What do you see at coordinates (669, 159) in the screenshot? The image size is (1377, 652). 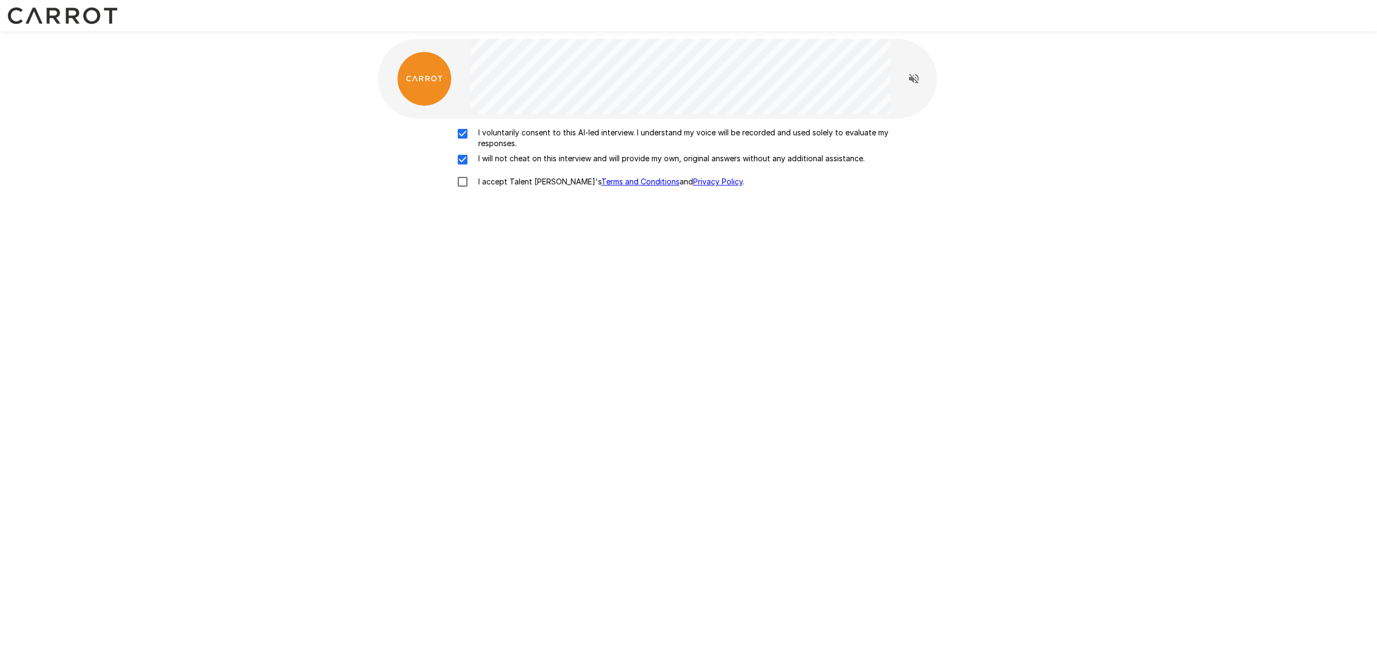 I see `p: I will not cheat on this interview and will provide my own, original answers without any addition...` at bounding box center [669, 159].